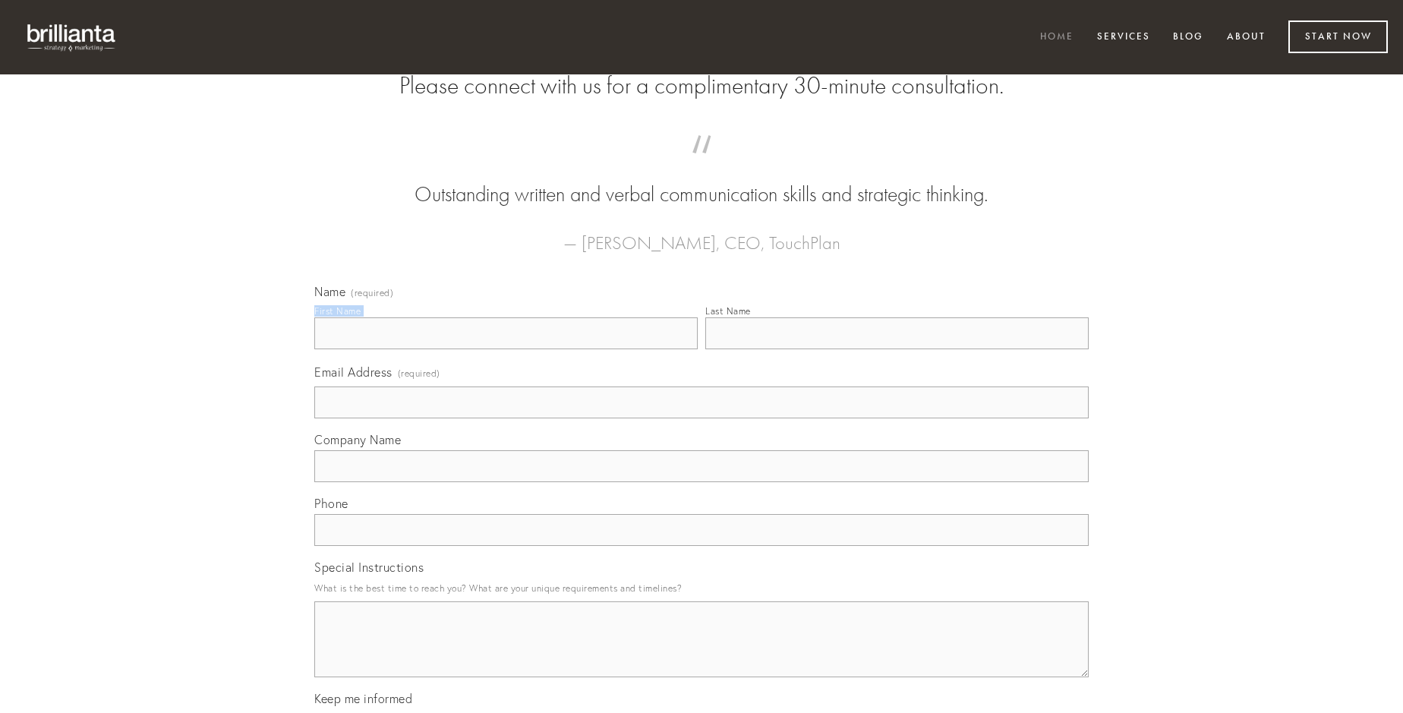 The width and height of the screenshot is (1403, 713). Describe the element at coordinates (1123, 37) in the screenshot. I see `a: Services` at that location.